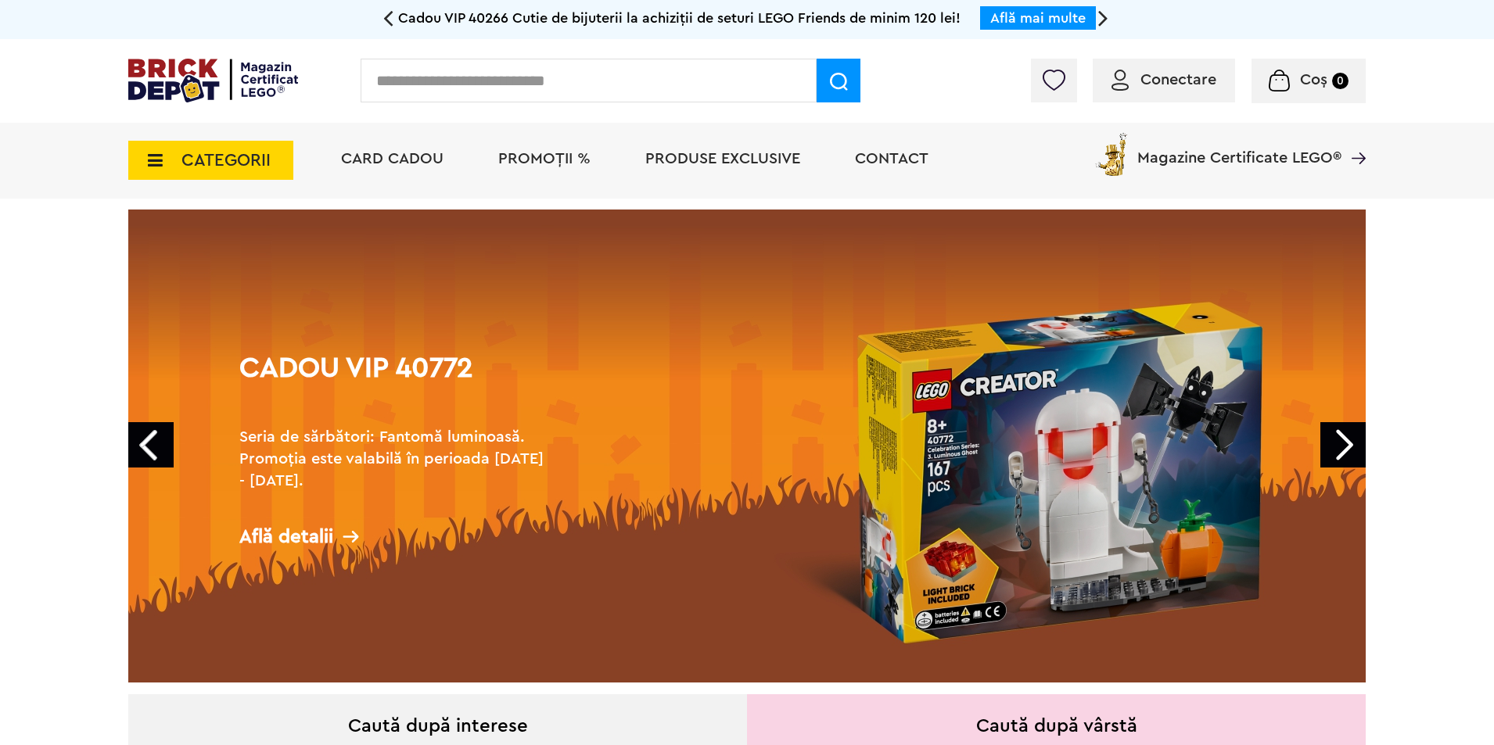 This screenshot has width=1494, height=745. What do you see at coordinates (544, 159) in the screenshot?
I see `a: PROMOȚII %` at bounding box center [544, 159].